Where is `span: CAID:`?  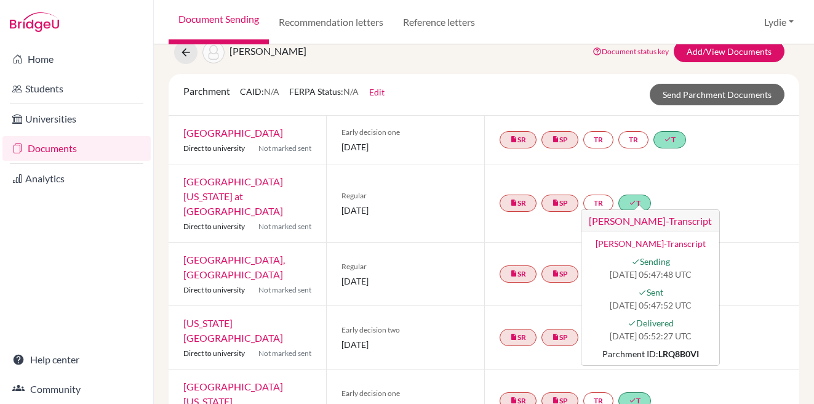
span: CAID: is located at coordinates (260, 91).